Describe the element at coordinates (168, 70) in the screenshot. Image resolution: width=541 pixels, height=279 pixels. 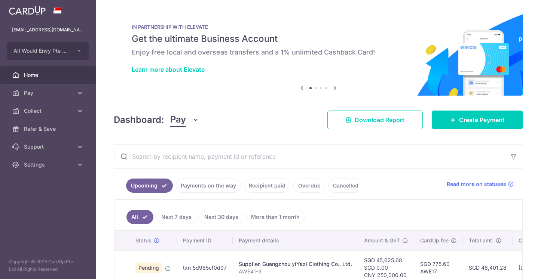
I see `a: Learn more about Elevate` at that location.